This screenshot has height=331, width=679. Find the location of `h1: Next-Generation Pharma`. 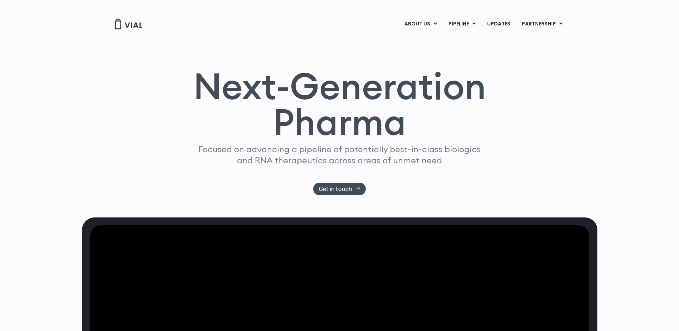

h1: Next-Generation Pharma is located at coordinates (340, 104).